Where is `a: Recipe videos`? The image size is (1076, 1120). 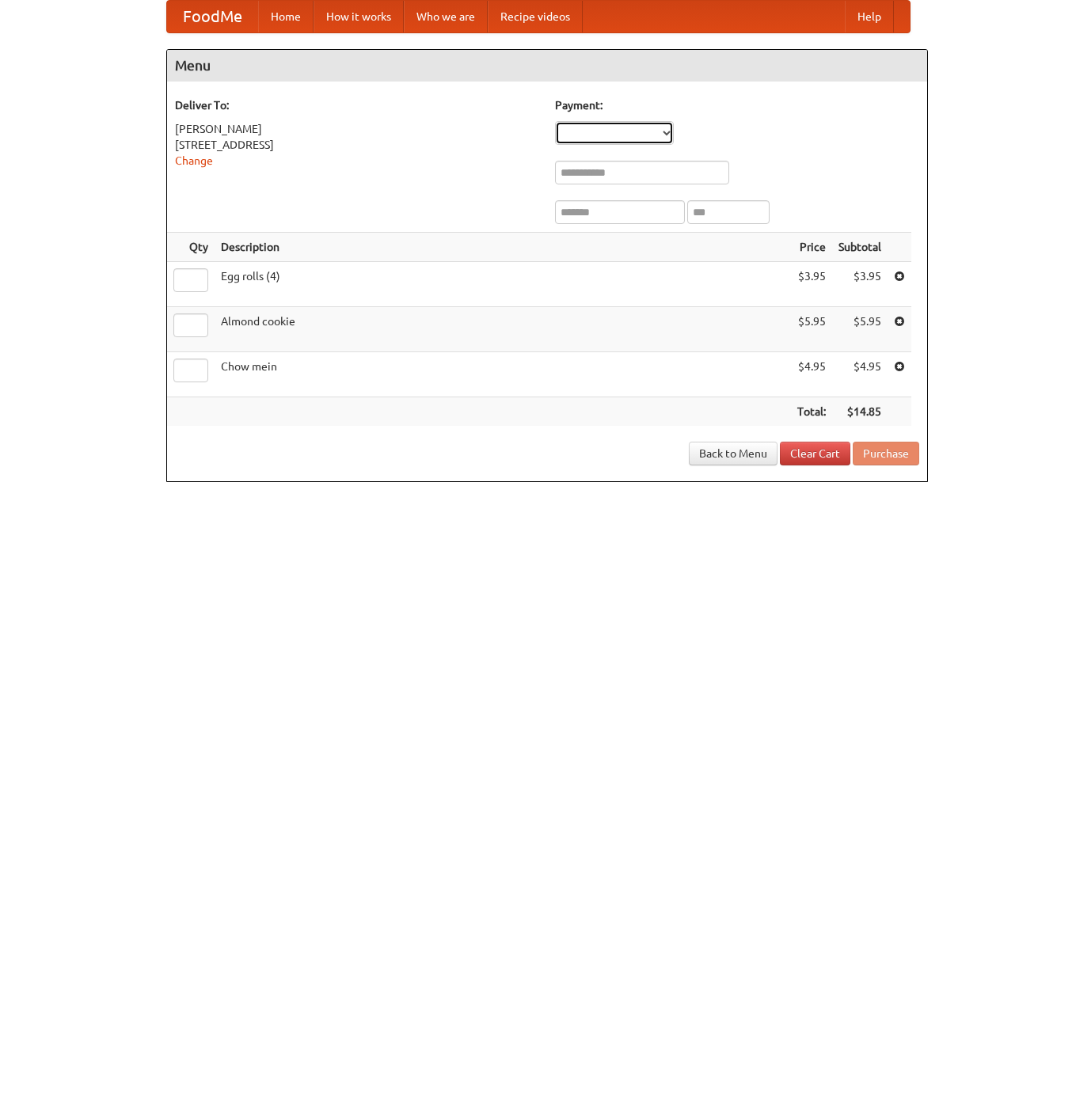 a: Recipe videos is located at coordinates (536, 16).